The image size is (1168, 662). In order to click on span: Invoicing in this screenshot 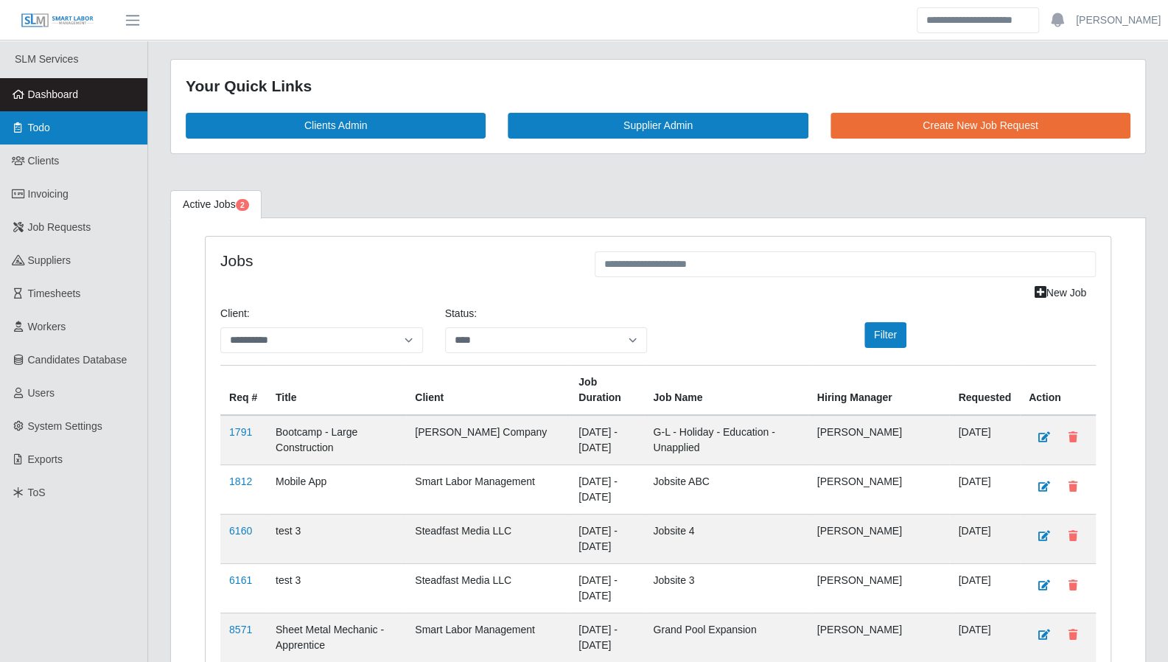, I will do `click(48, 194)`.